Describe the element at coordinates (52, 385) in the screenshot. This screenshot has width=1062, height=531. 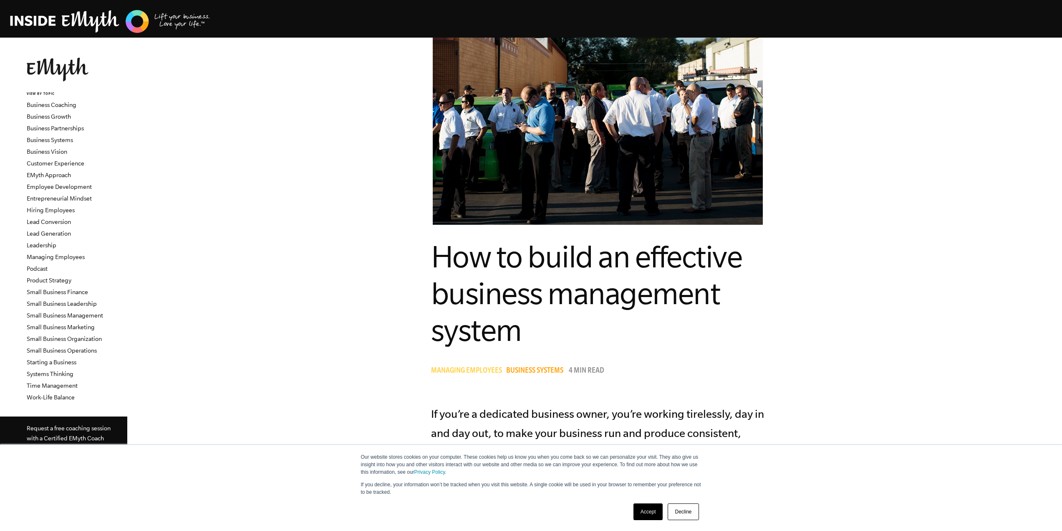
I see `a: Time Management` at that location.